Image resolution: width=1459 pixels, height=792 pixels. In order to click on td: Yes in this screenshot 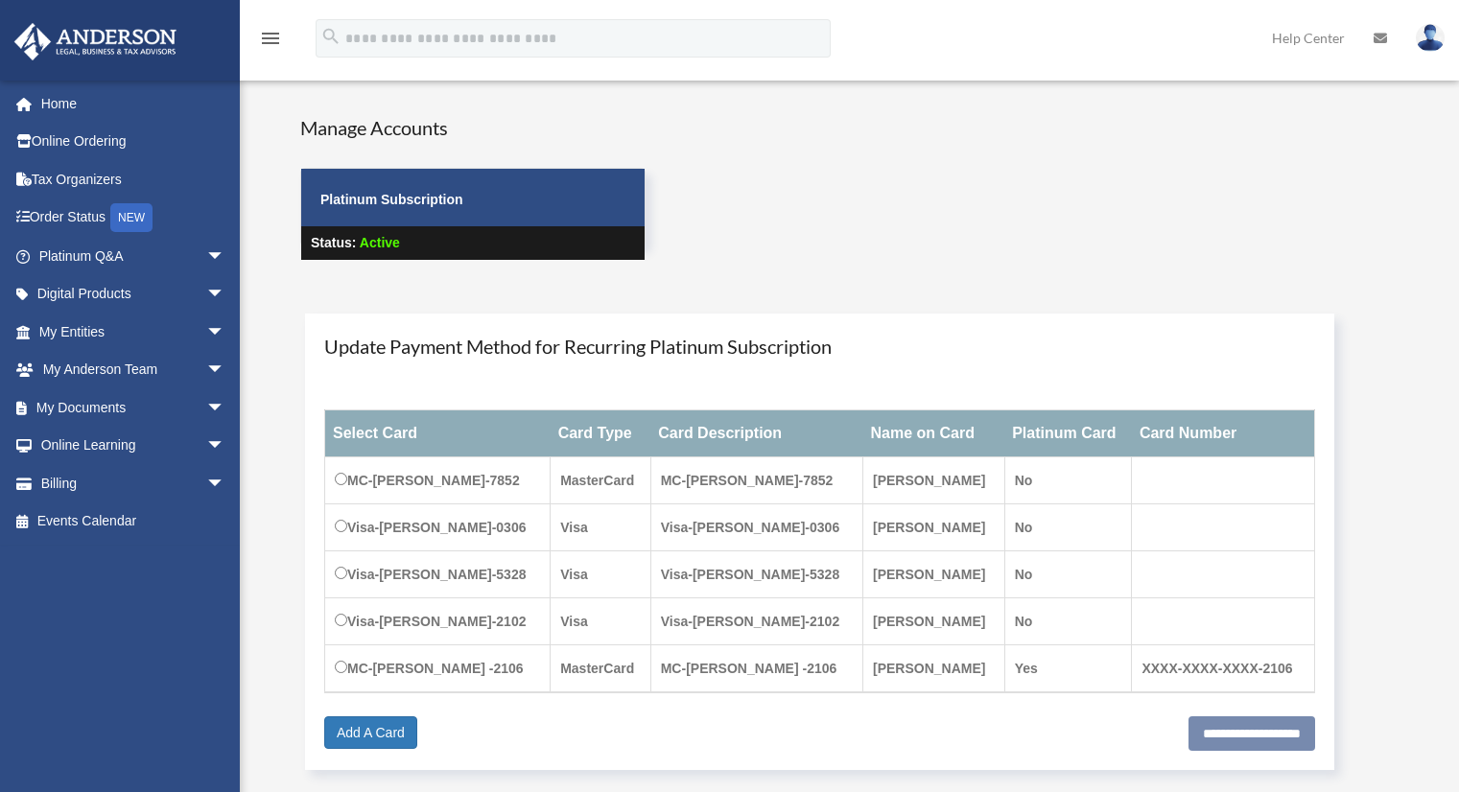, I will do `click(1068, 670)`.